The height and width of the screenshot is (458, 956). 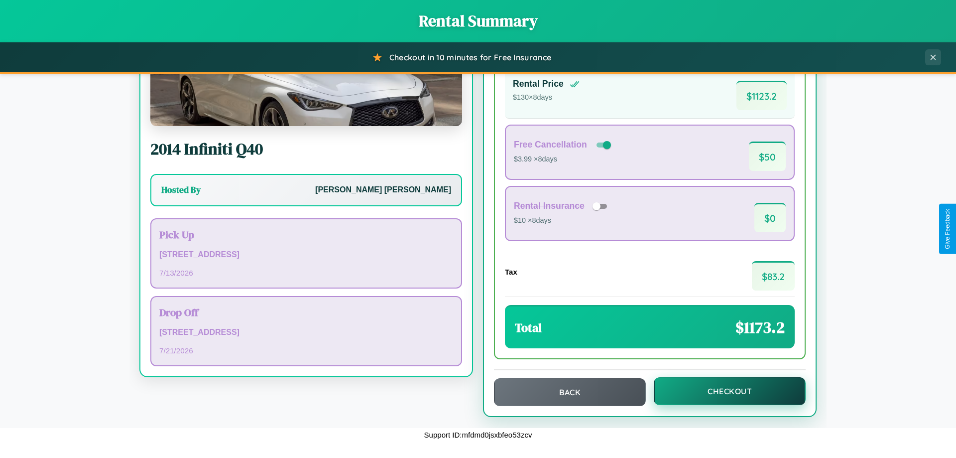 I want to click on h4: Free Cancellation, so click(x=550, y=144).